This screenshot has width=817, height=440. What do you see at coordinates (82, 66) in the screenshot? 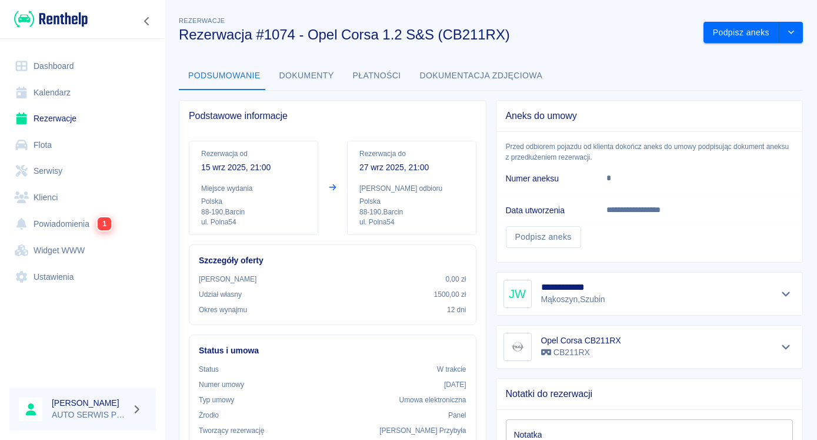
I see `a: Dashboard` at bounding box center [82, 66].